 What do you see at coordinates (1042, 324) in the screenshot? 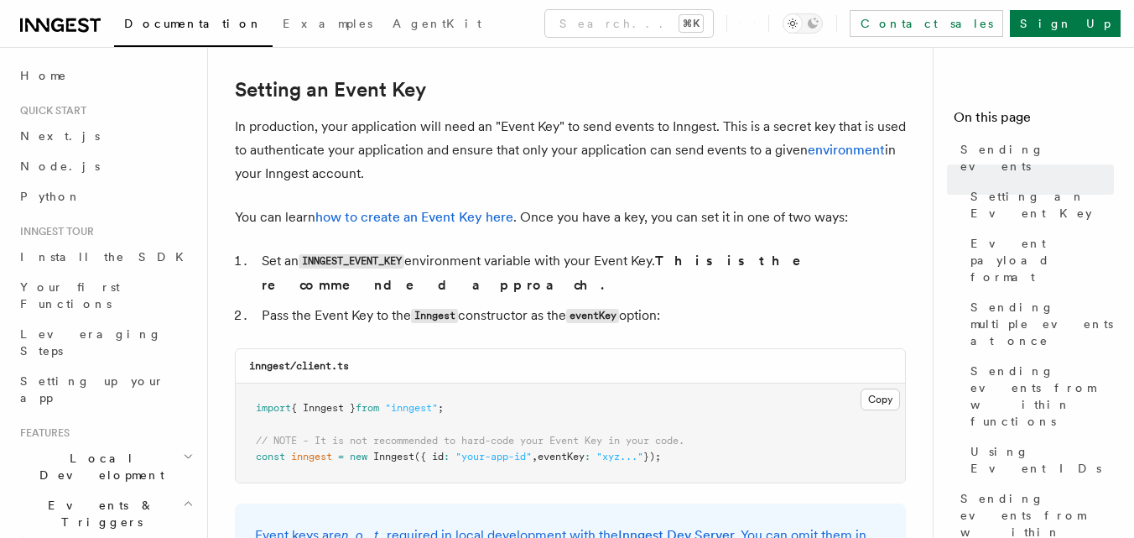
I see `span: Sending multiple events at once` at bounding box center [1042, 324].